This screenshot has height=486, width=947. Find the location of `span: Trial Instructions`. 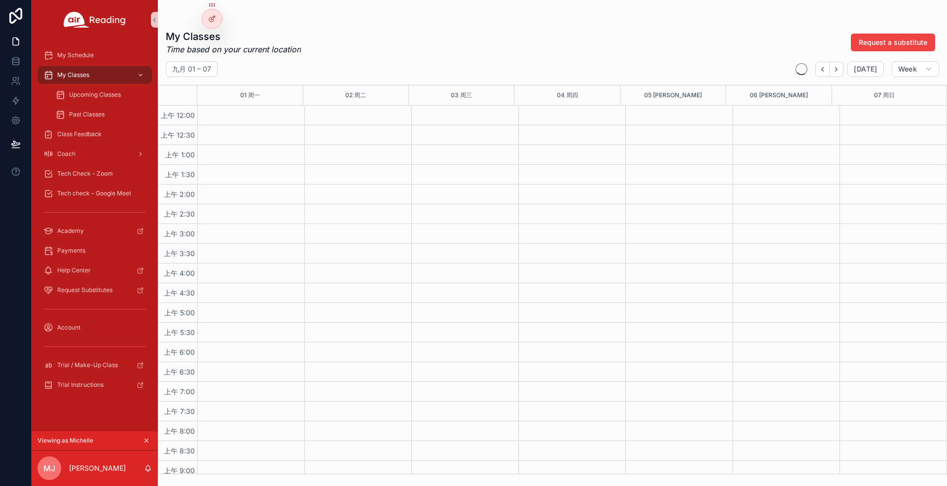

span: Trial Instructions is located at coordinates (80, 385).